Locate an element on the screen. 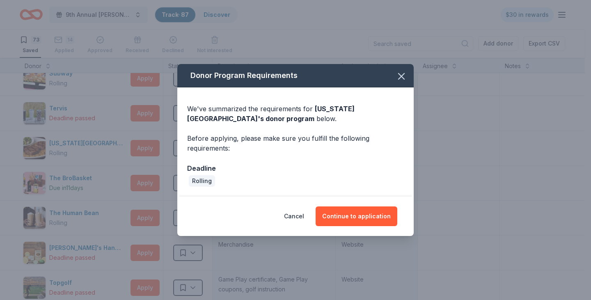 This screenshot has height=300, width=591. button: Cancel is located at coordinates (294, 216).